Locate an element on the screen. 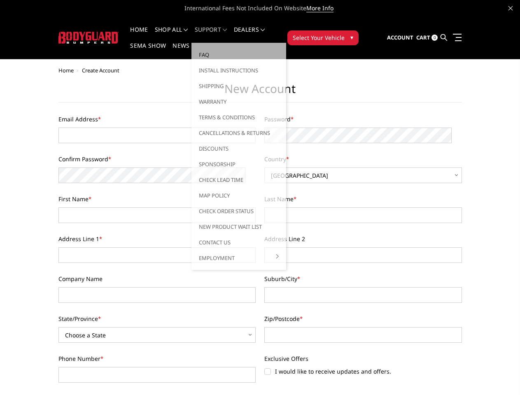 The height and width of the screenshot is (395, 520). a: Sponsorship is located at coordinates (239, 164).